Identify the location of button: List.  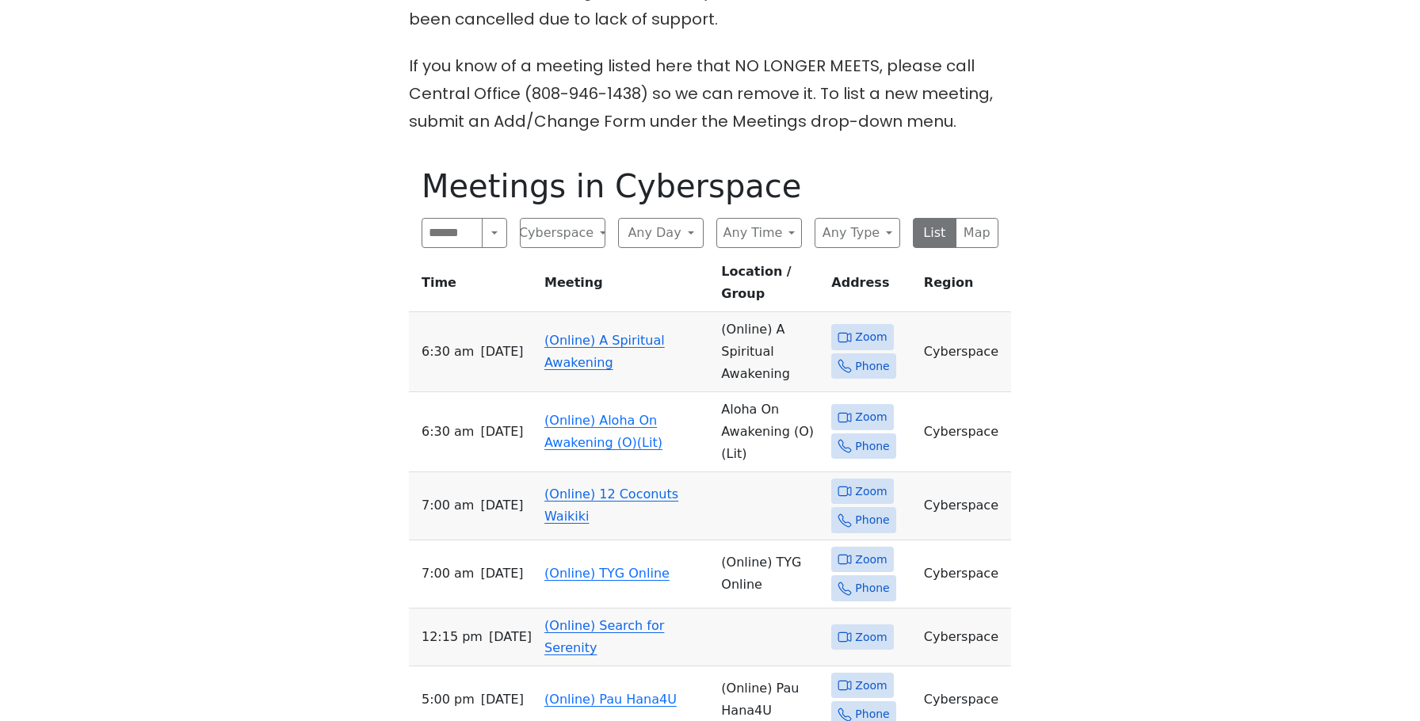
(934, 233).